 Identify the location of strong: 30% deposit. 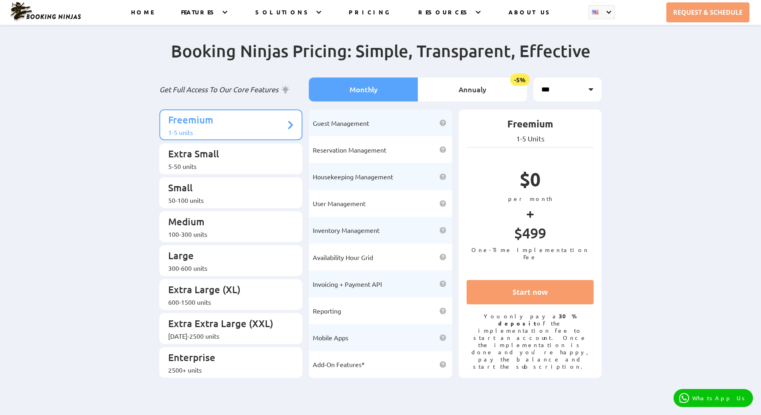
(538, 320).